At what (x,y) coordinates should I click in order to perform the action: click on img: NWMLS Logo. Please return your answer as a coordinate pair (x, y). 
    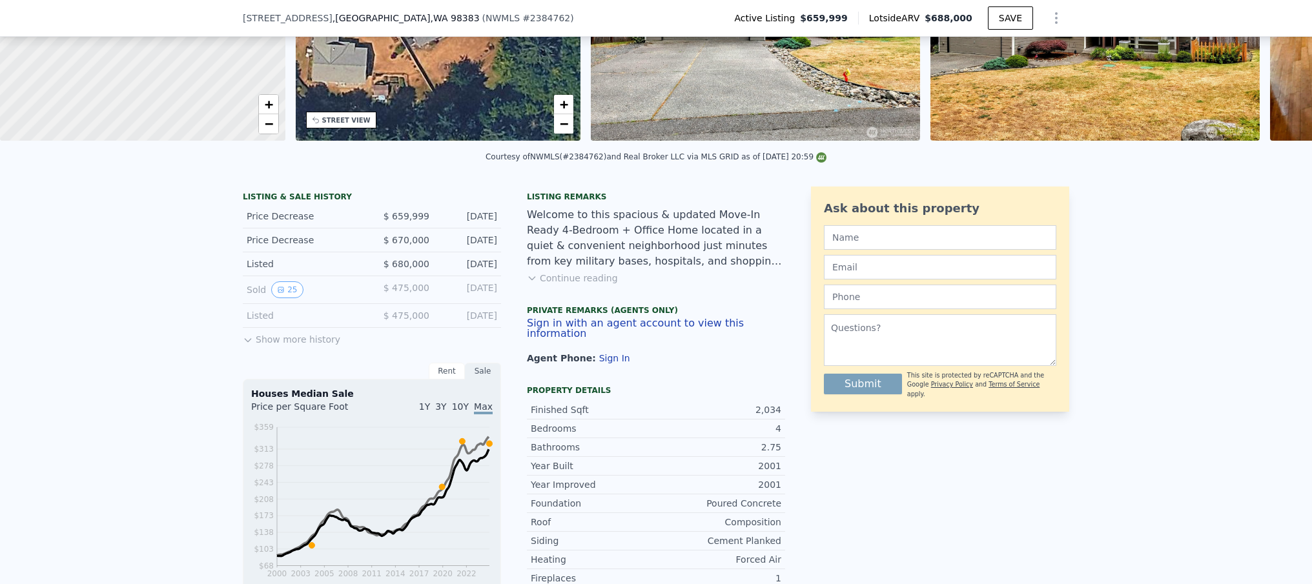
    Looking at the image, I should click on (821, 158).